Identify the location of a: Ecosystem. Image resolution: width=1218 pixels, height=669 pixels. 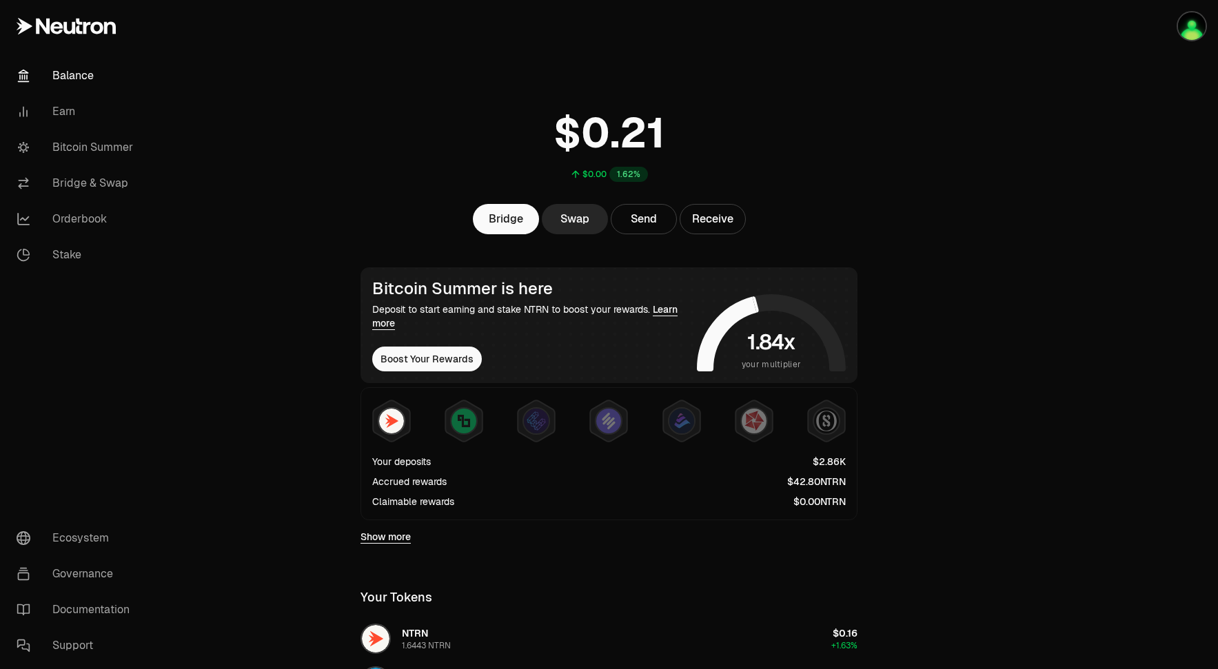
(77, 538).